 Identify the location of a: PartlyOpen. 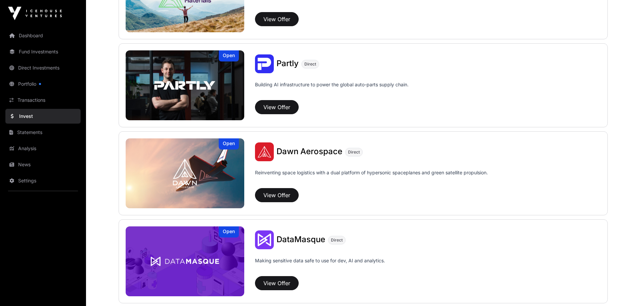
(185, 85).